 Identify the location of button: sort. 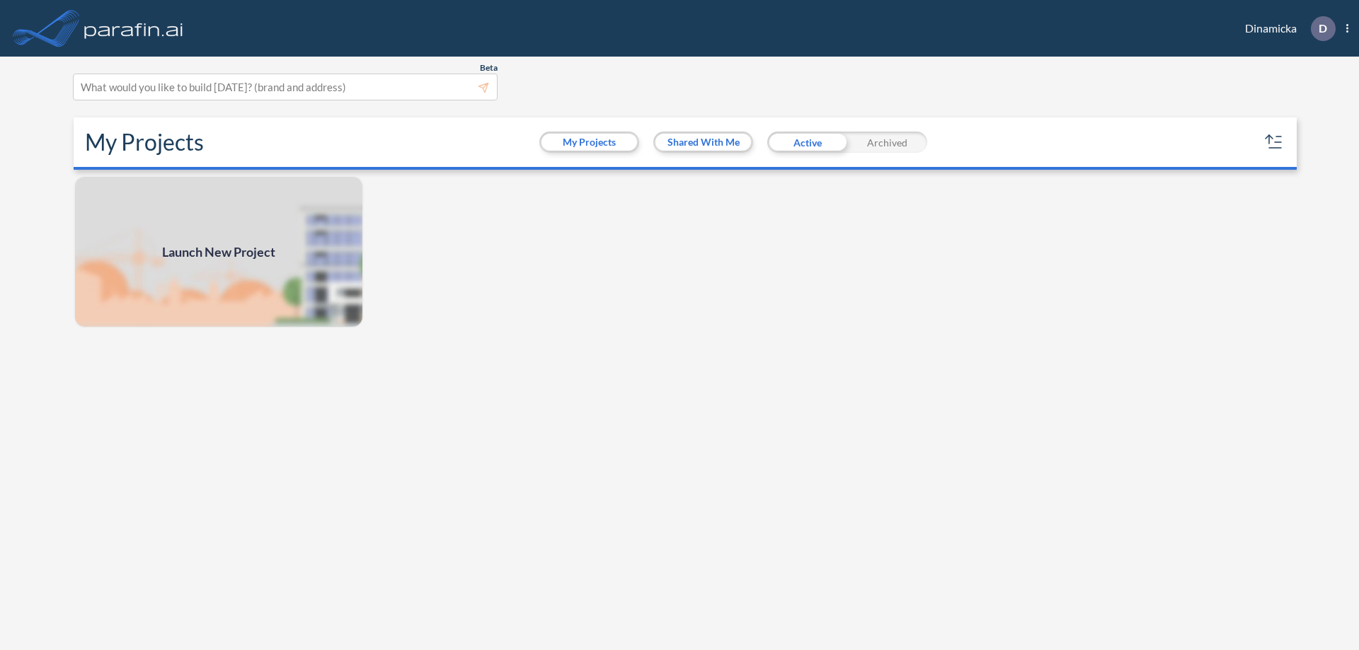
(1274, 142).